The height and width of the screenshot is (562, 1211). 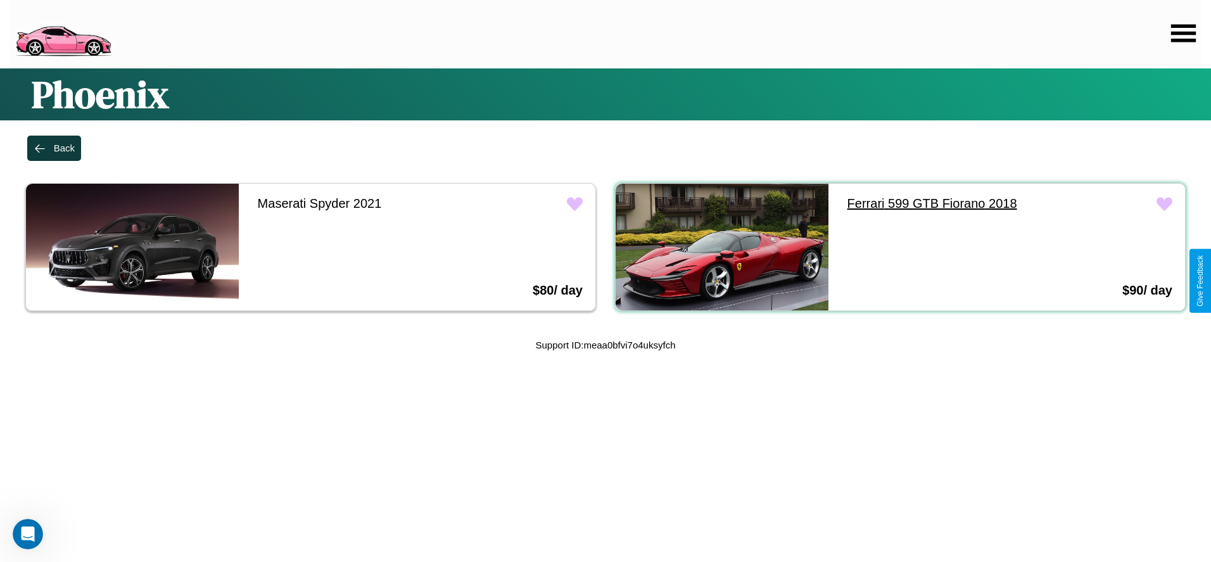 What do you see at coordinates (605, 94) in the screenshot?
I see `h1: Phoenix` at bounding box center [605, 94].